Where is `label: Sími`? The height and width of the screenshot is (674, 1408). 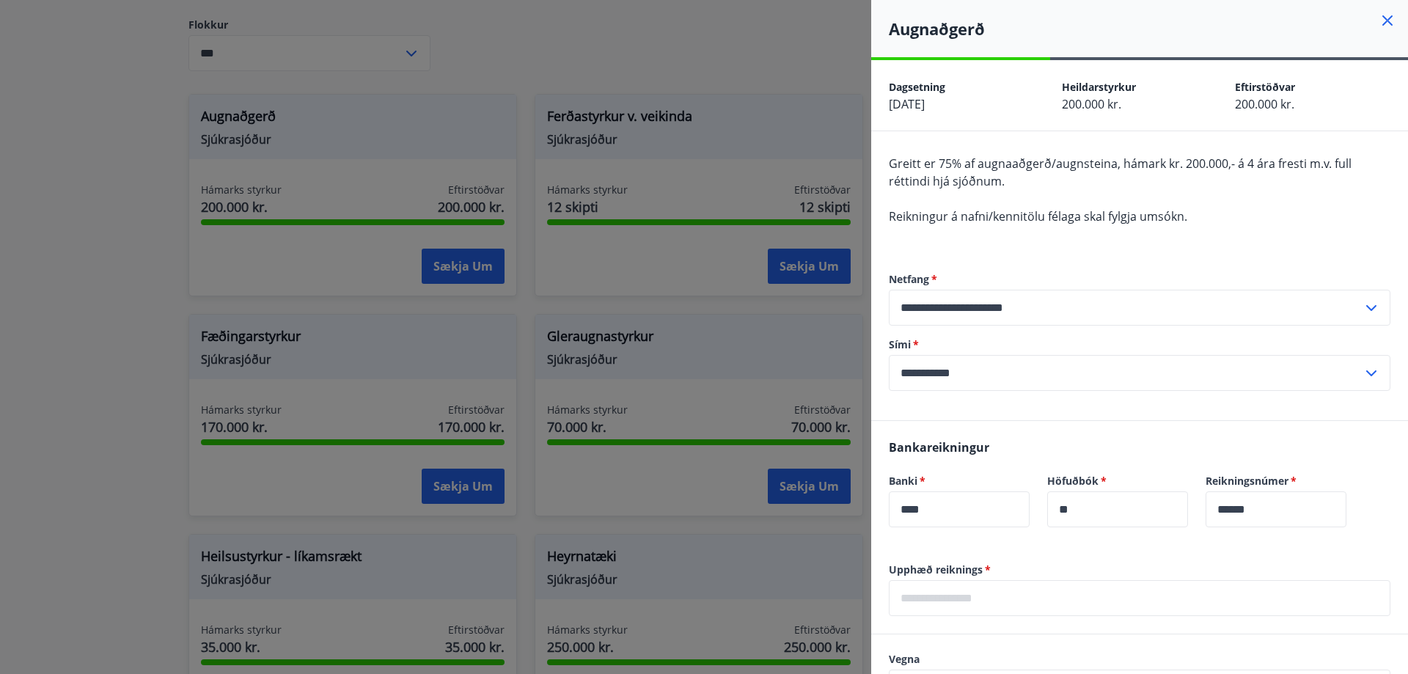 label: Sími is located at coordinates (1140, 345).